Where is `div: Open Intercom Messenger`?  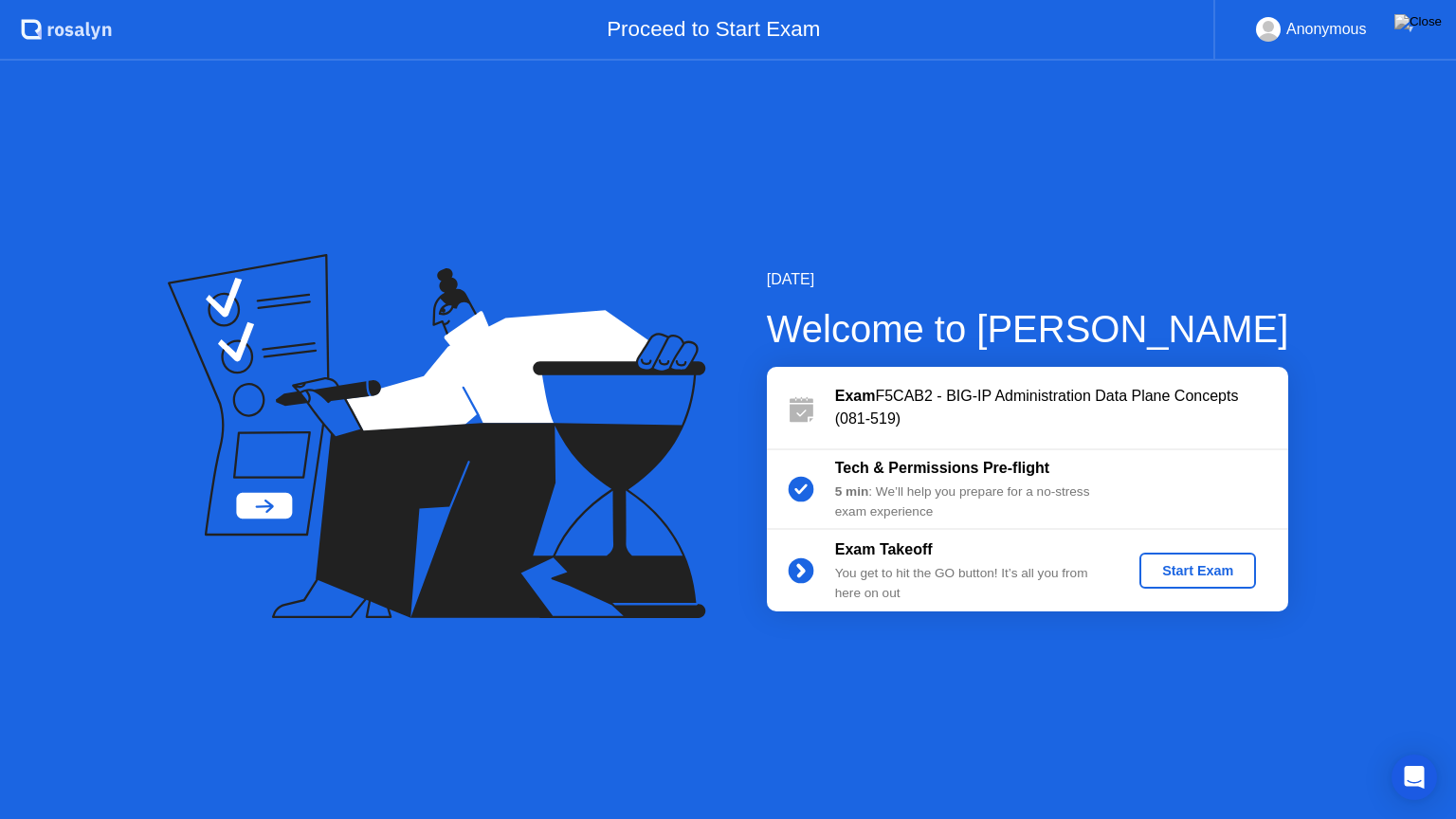
div: Open Intercom Messenger is located at coordinates (1414, 777).